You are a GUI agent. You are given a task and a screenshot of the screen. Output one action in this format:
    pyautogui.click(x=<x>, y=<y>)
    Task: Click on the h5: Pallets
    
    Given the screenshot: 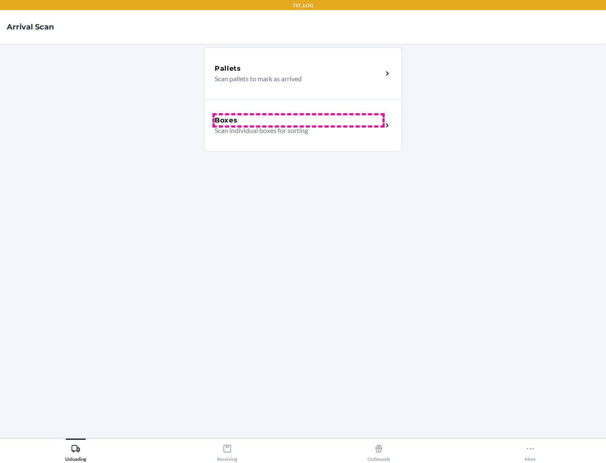 What is the action you would take?
    pyautogui.click(x=228, y=69)
    